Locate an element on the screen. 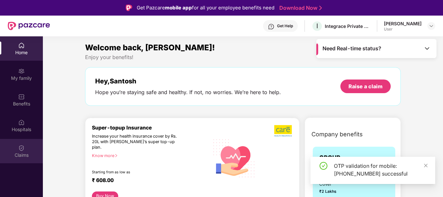  div: Hope you’re staying safe and healthy. If not, no worries. We’re here to help. is located at coordinates (188, 92).